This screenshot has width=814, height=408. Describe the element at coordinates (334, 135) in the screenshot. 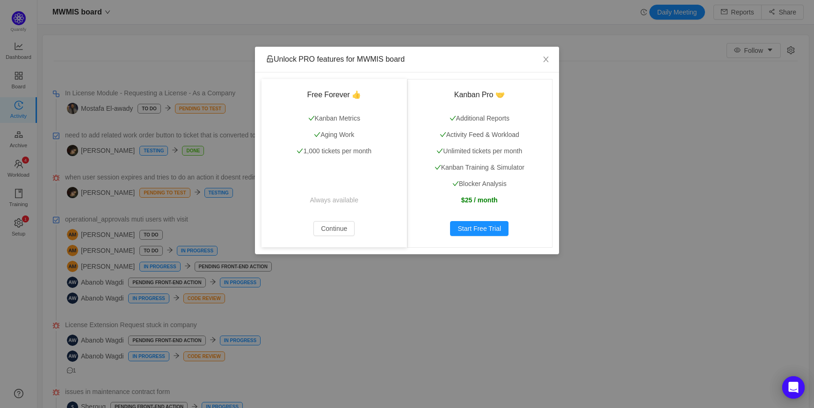

I see `p: Aging Work` at that location.